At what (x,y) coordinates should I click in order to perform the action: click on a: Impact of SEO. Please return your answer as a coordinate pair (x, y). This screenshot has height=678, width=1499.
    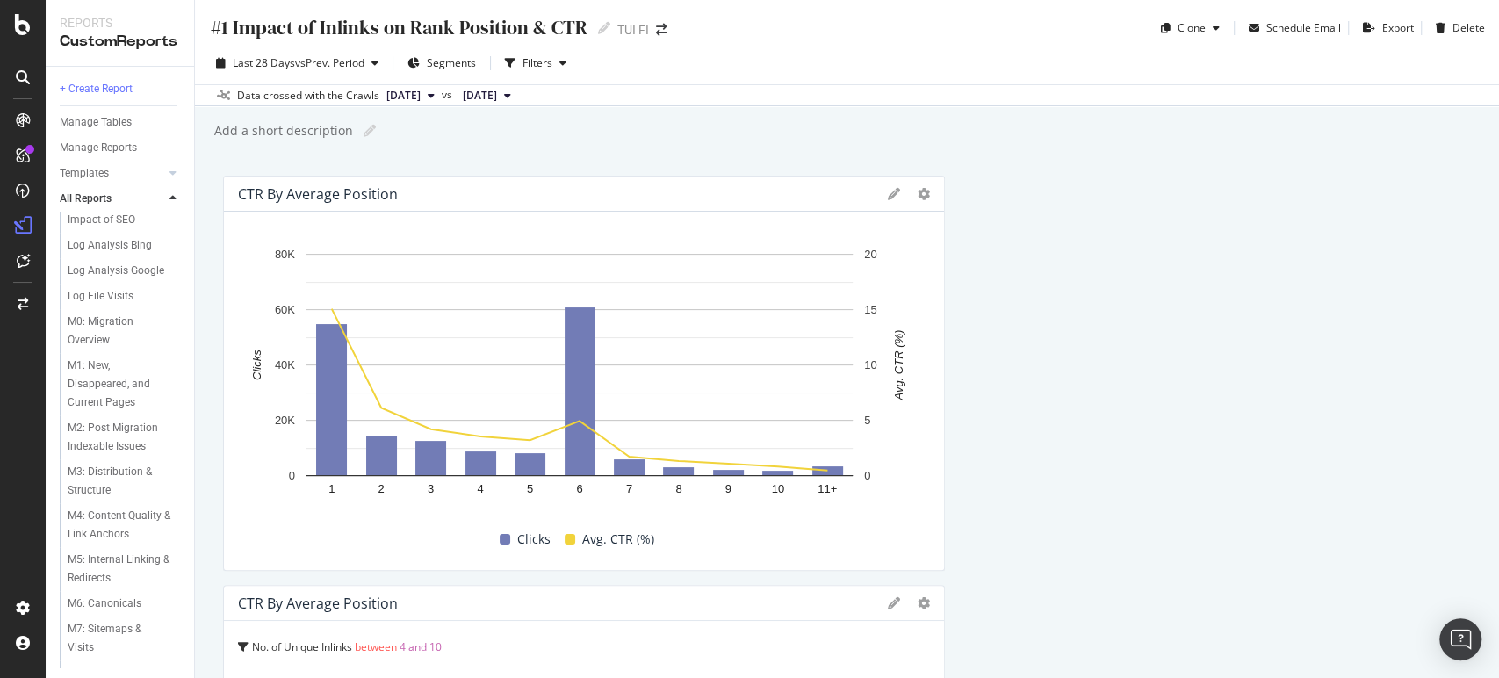
    Looking at the image, I should click on (125, 220).